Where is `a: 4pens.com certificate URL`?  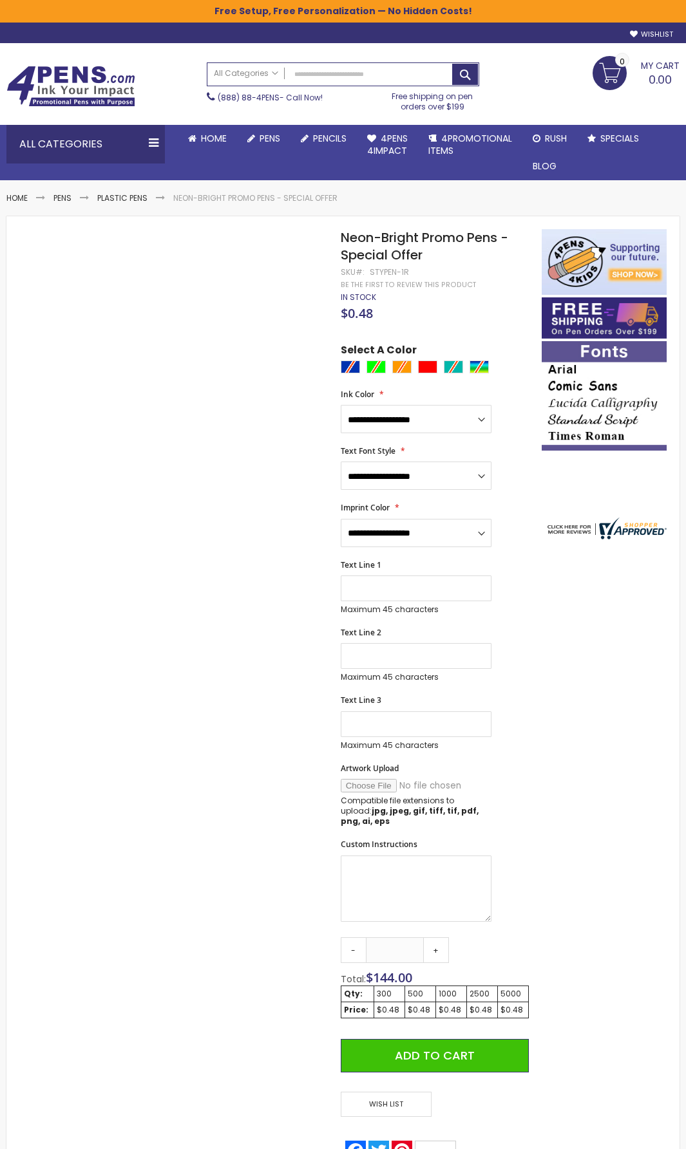 a: 4pens.com certificate URL is located at coordinates (605, 536).